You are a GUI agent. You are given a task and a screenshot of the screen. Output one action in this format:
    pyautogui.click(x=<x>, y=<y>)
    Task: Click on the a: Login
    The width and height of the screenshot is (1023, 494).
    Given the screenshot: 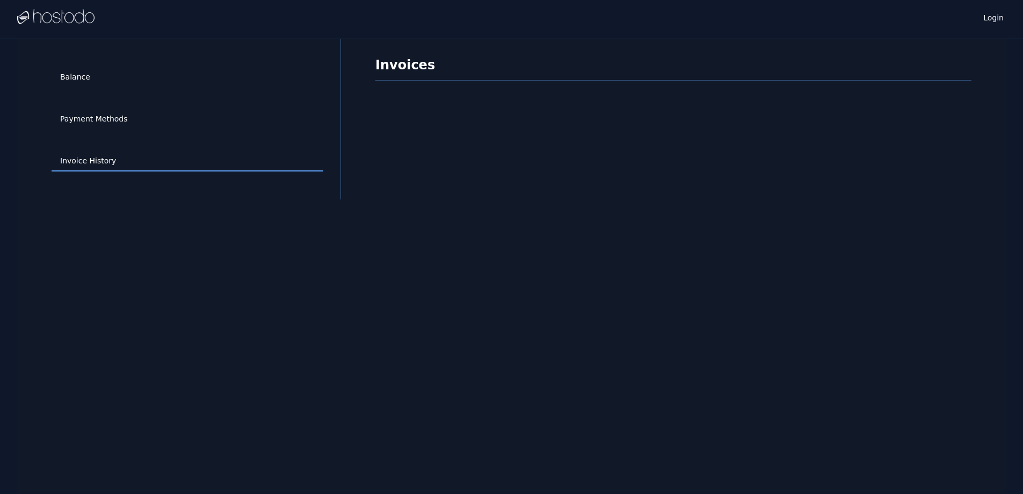 What is the action you would take?
    pyautogui.click(x=994, y=17)
    